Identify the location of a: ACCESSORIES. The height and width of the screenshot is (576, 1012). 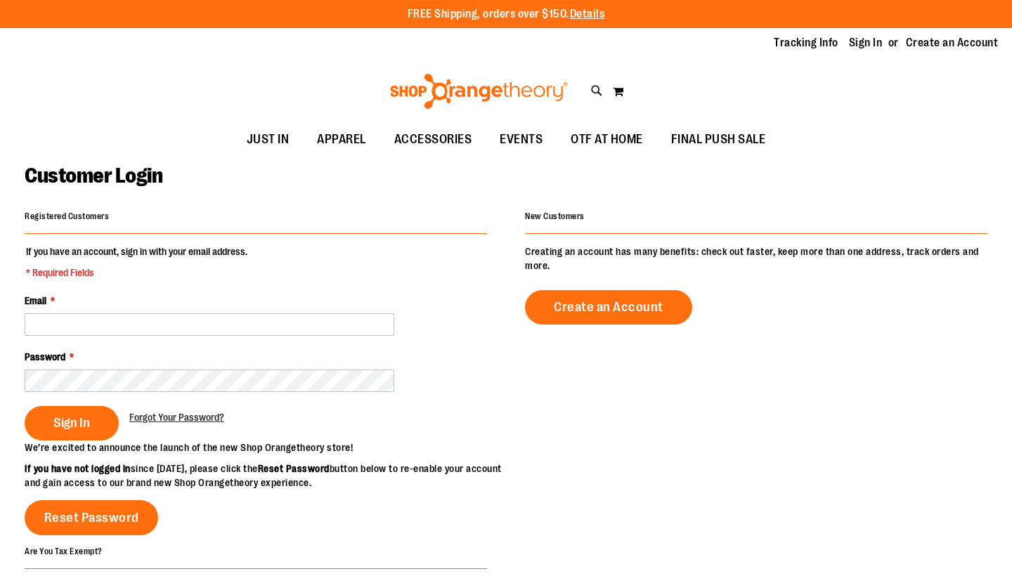
(433, 140).